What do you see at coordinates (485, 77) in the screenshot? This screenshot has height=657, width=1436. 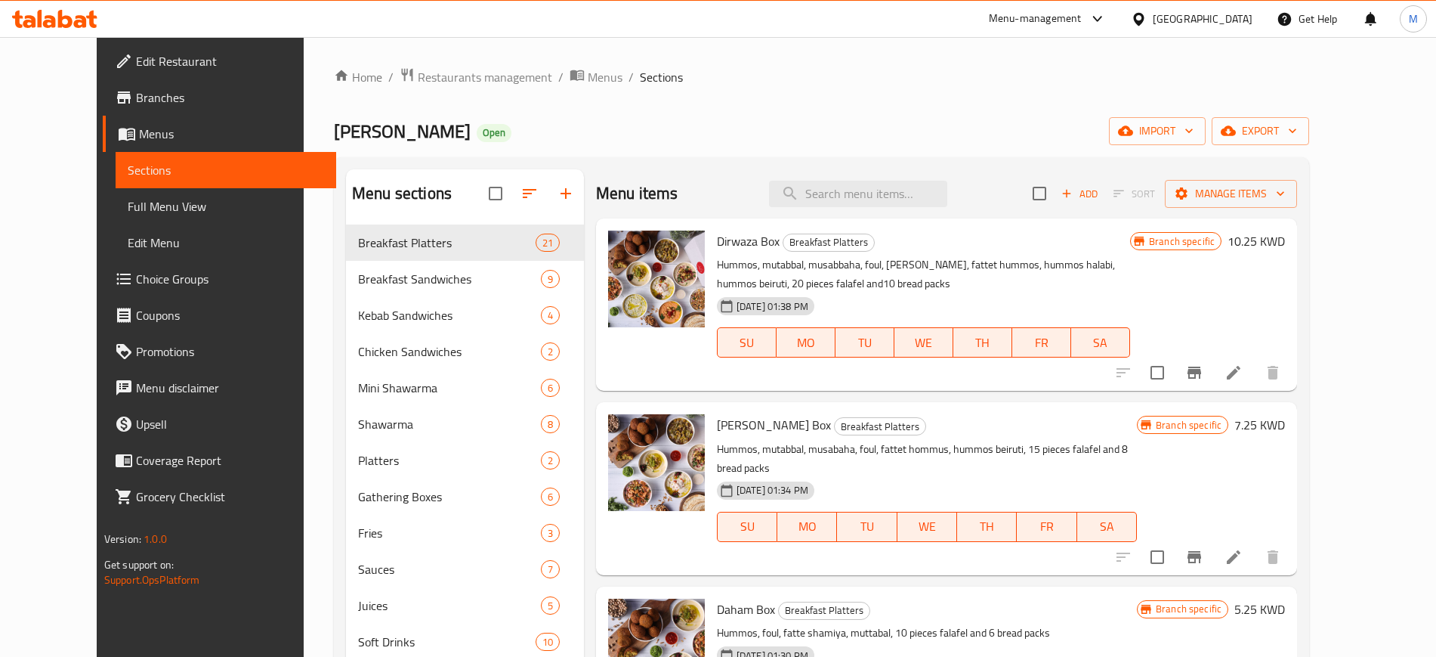 I see `span: Restaurants management` at bounding box center [485, 77].